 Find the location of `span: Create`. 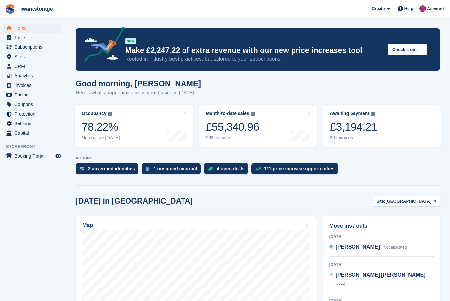

span: Create is located at coordinates (378, 9).